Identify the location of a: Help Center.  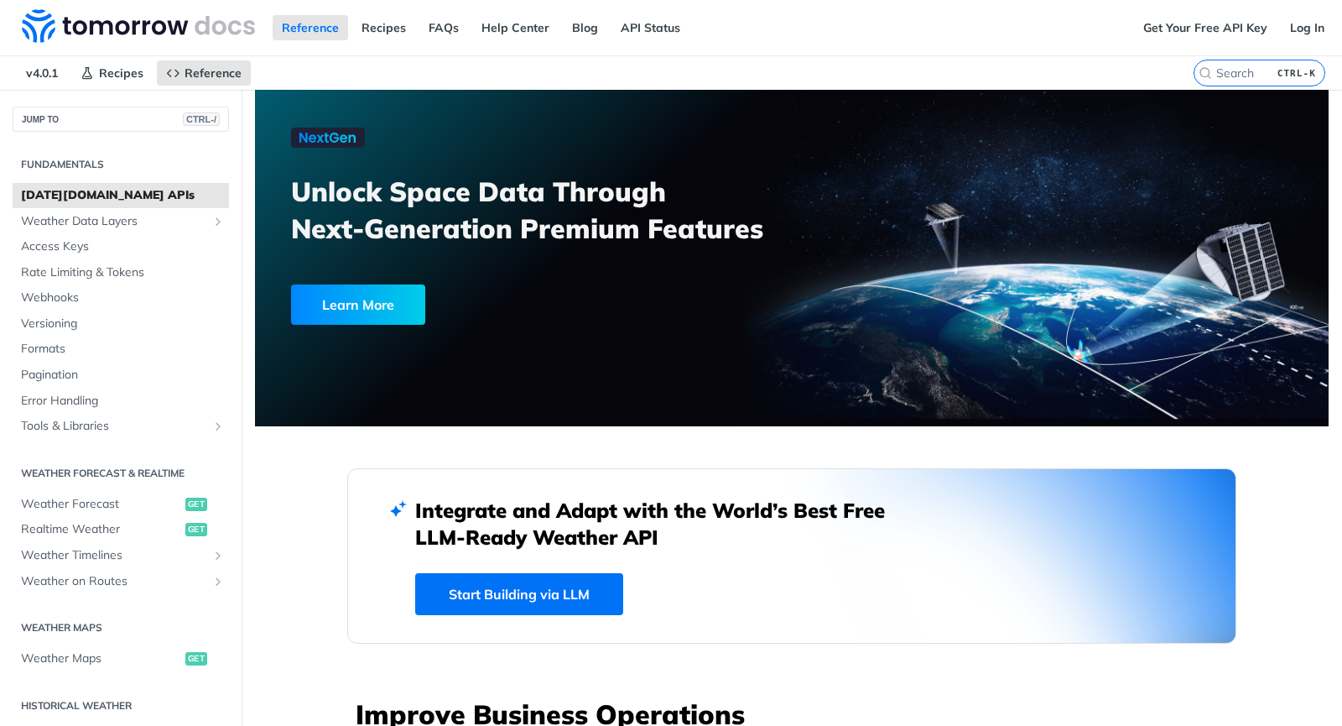
(515, 28).